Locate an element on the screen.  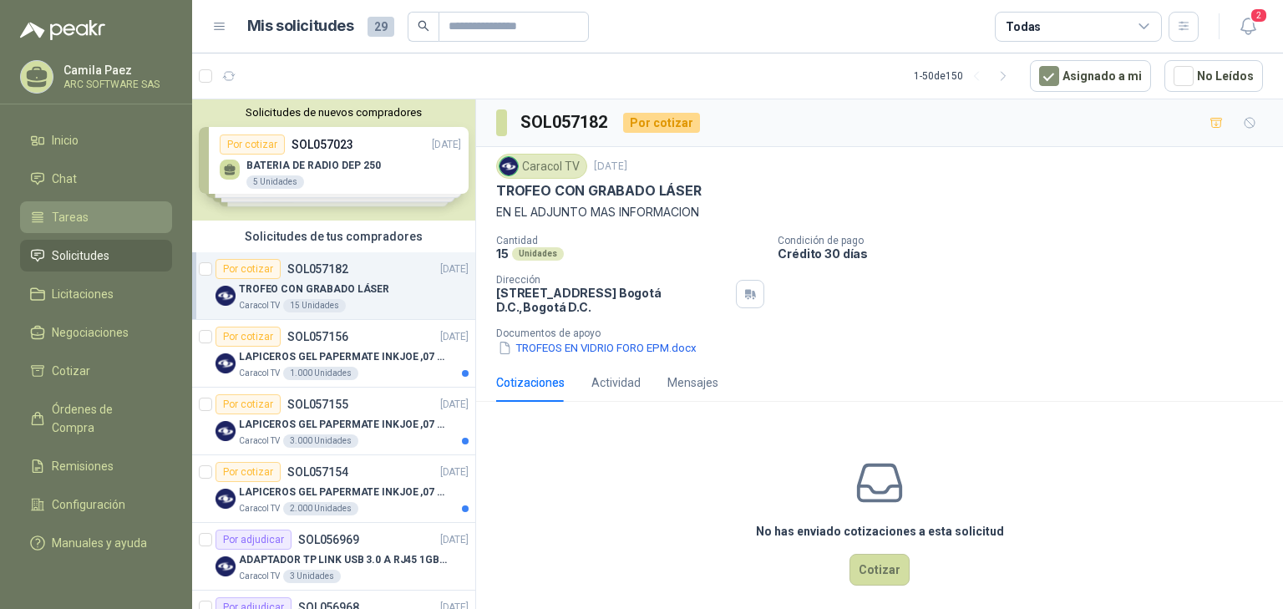
a: Cotizar is located at coordinates (96, 371).